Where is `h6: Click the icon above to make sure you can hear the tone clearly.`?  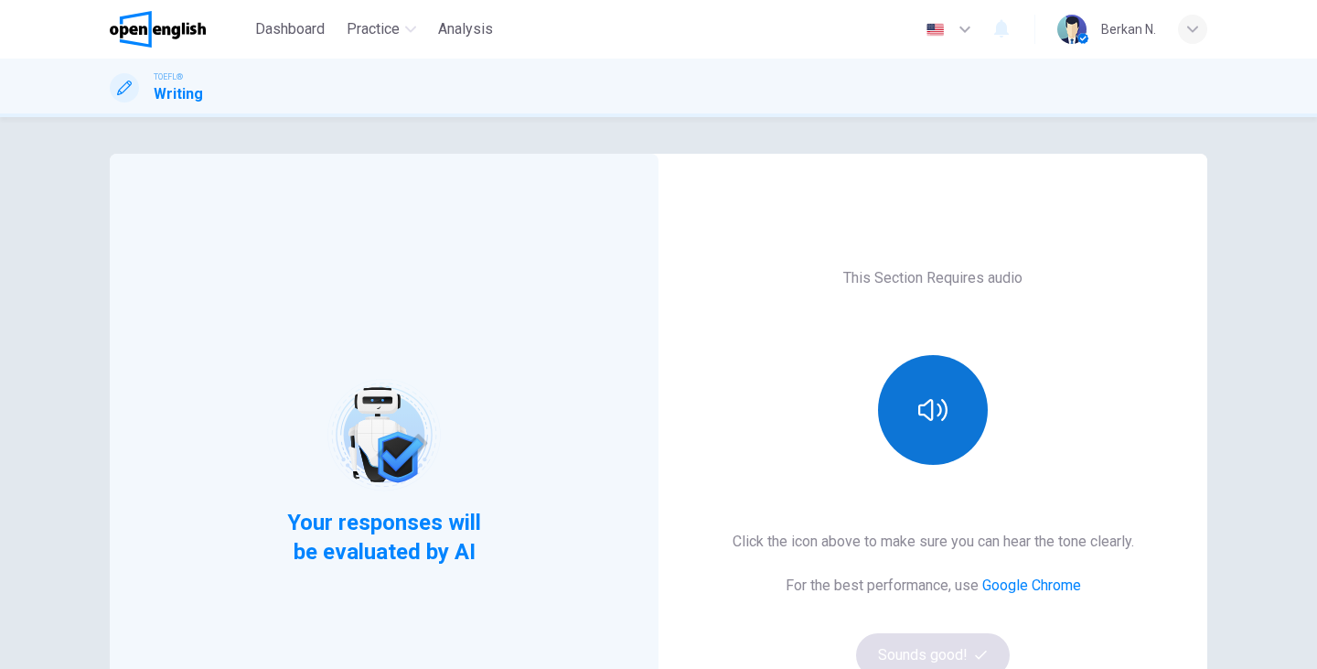
h6: Click the icon above to make sure you can hear the tone clearly. is located at coordinates (933, 542).